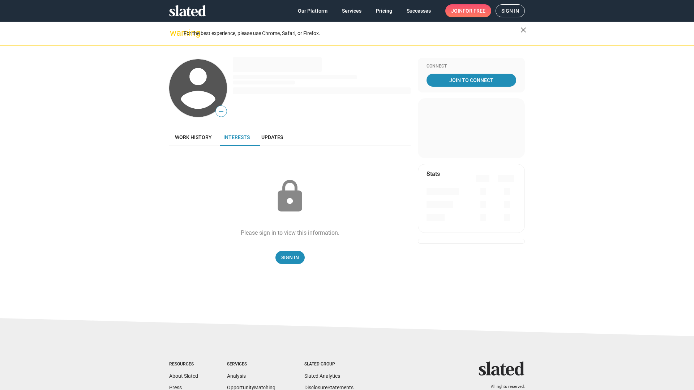 The height and width of the screenshot is (390, 694). Describe the element at coordinates (329, 365) in the screenshot. I see `div: Slated Group` at that location.